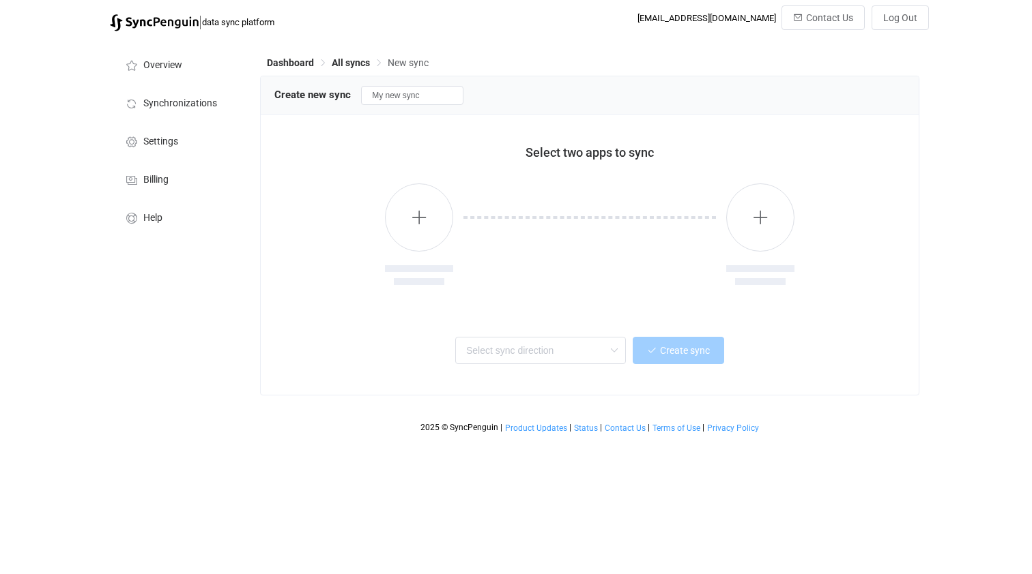 Image resolution: width=1032 pixels, height=574 pixels. I want to click on span: Billing, so click(156, 180).